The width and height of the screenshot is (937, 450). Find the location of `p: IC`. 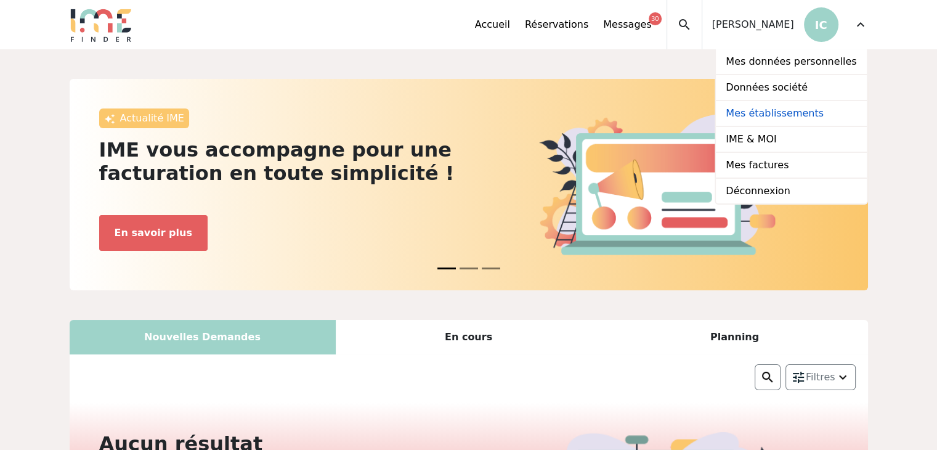

p: IC is located at coordinates (821, 25).